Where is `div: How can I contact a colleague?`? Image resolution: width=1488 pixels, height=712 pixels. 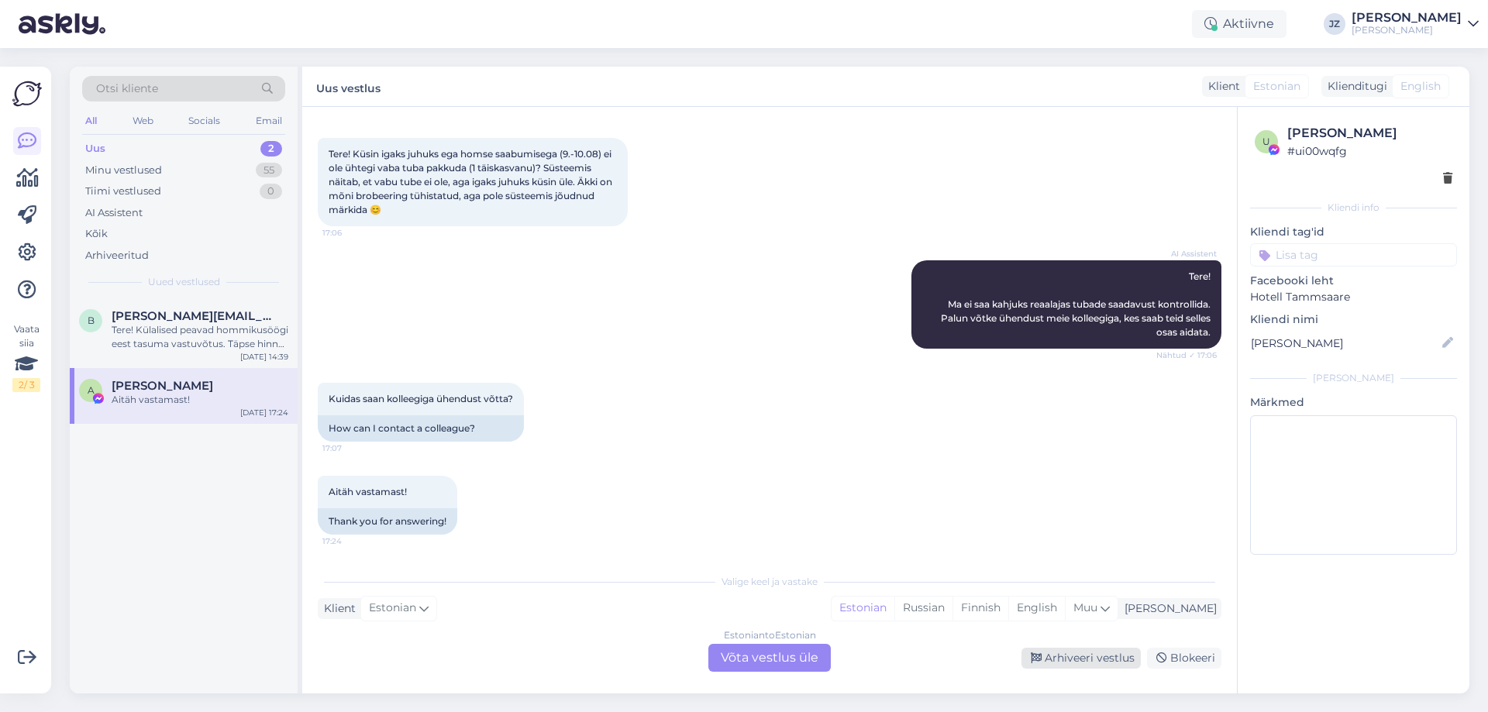 div: How can I contact a colleague? is located at coordinates (421, 429).